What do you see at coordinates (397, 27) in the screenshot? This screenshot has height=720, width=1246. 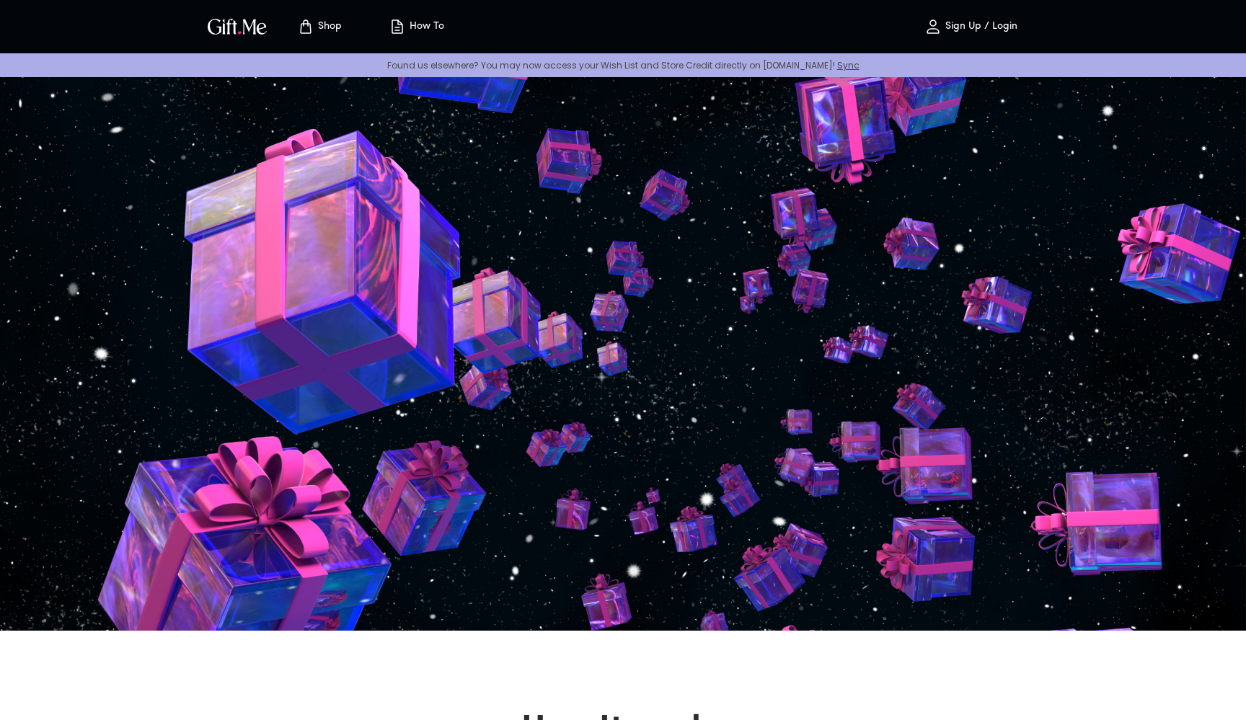 I see `img: how-to.svg` at bounding box center [397, 27].